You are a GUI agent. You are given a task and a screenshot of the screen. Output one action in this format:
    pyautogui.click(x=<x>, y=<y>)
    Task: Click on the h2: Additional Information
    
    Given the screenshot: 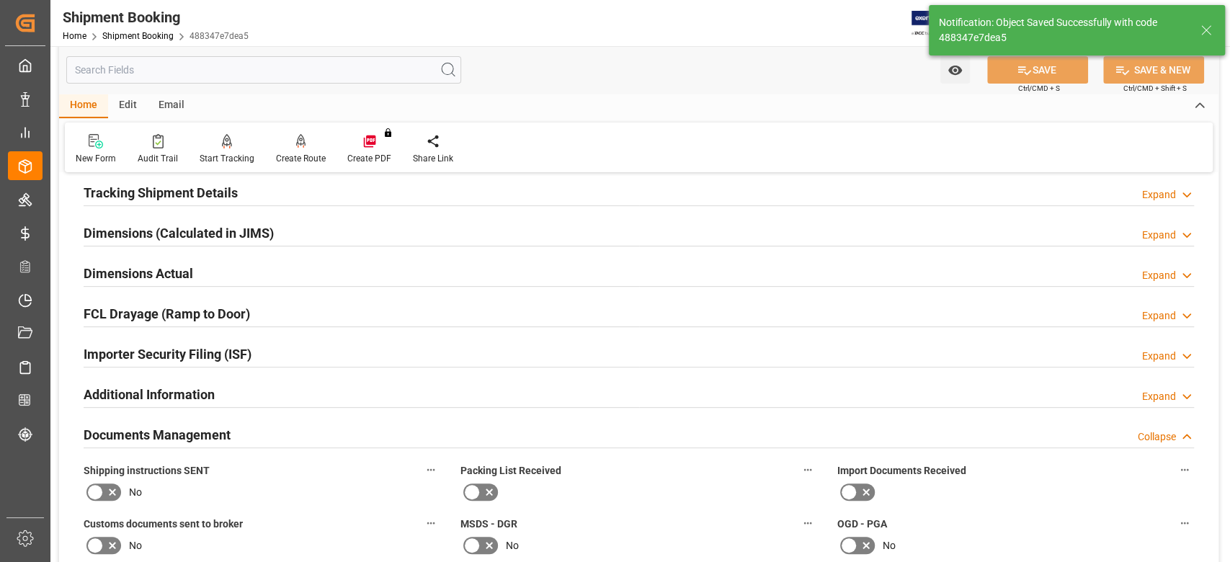 What is the action you would take?
    pyautogui.click(x=149, y=394)
    